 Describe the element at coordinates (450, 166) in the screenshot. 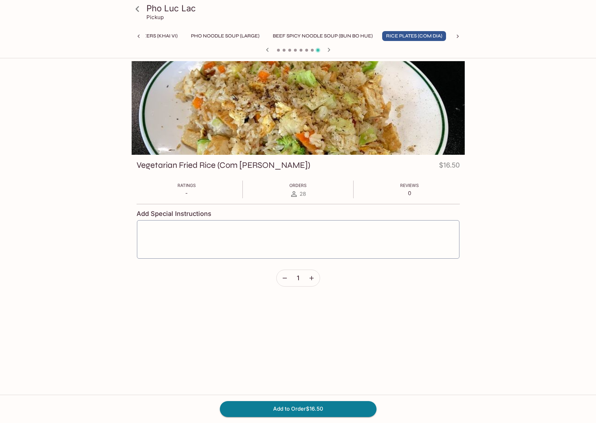

I see `h4: $16.50` at that location.